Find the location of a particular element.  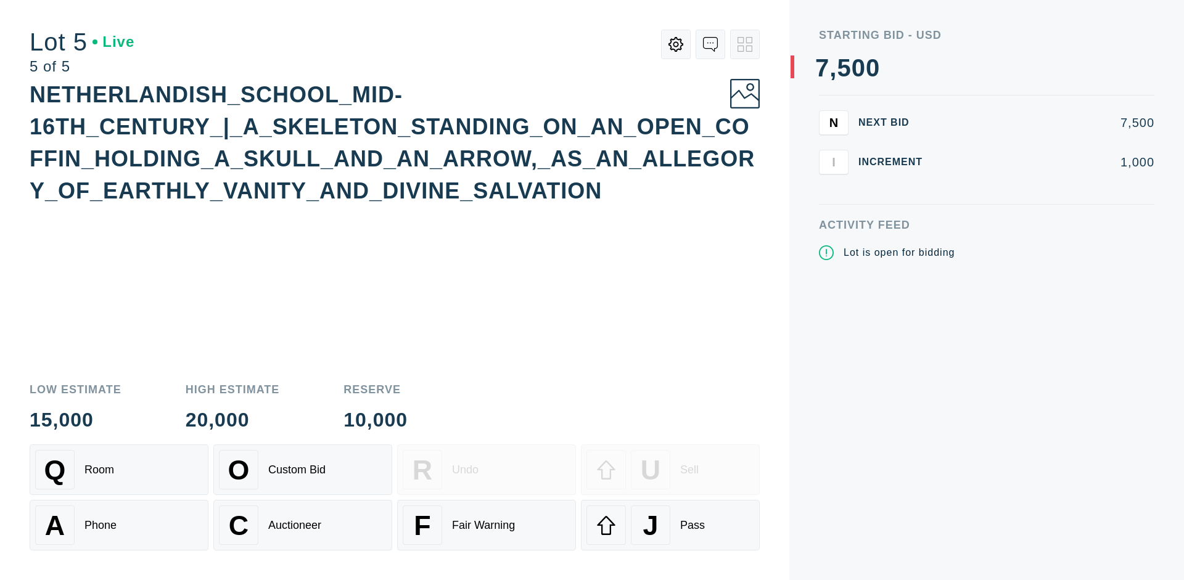

div: Lot 5 is located at coordinates (82, 42).